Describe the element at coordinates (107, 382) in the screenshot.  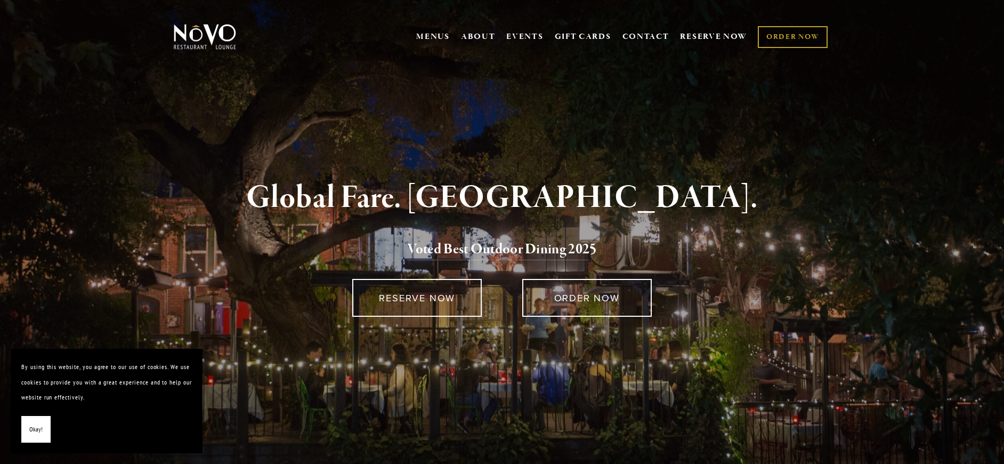
I see `p: By using this website, you agree to our use of cookies. We use cookies to provide you with a grea...` at that location.